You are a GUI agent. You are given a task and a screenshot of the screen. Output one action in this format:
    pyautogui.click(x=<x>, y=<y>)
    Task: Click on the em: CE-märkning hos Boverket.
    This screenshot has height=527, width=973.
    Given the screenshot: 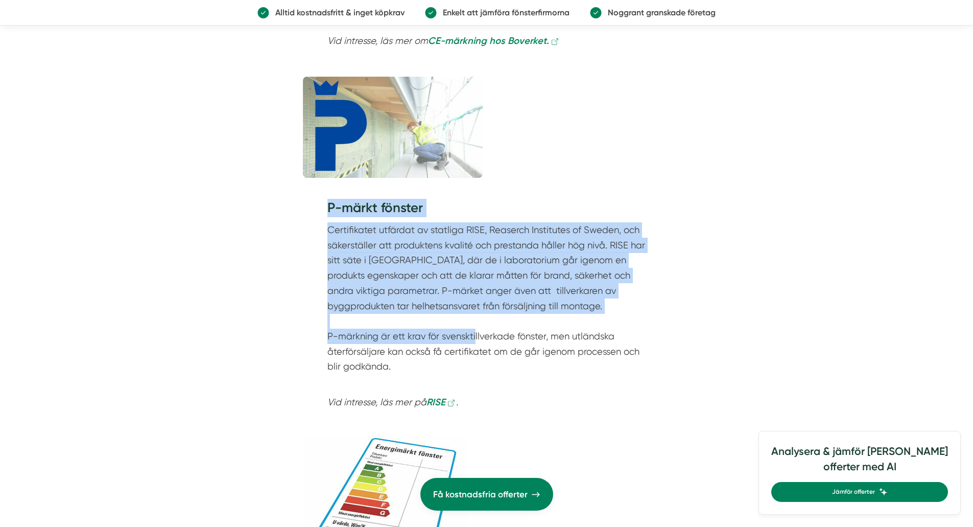 What is the action you would take?
    pyautogui.click(x=488, y=41)
    